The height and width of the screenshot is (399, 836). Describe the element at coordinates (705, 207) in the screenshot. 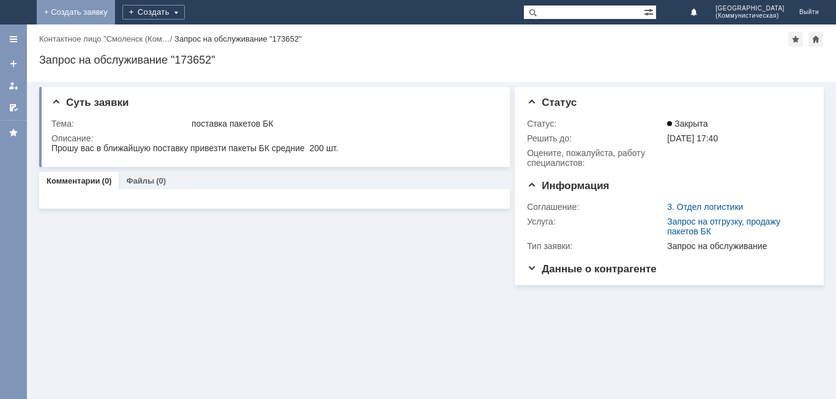

I see `a: 3. Отдел логистики` at that location.